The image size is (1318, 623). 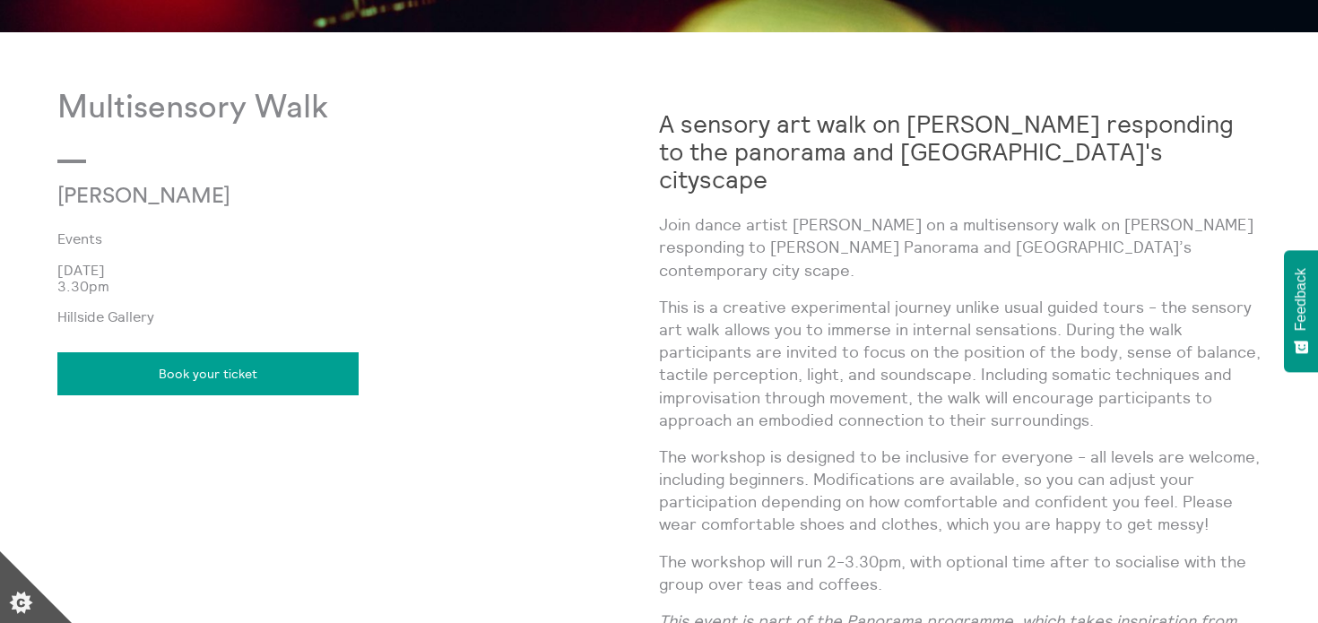 I want to click on p: Multisensory Walk, so click(x=358, y=108).